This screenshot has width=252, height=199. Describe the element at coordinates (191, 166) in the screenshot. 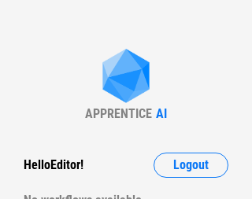

I see `span: Logout` at that location.